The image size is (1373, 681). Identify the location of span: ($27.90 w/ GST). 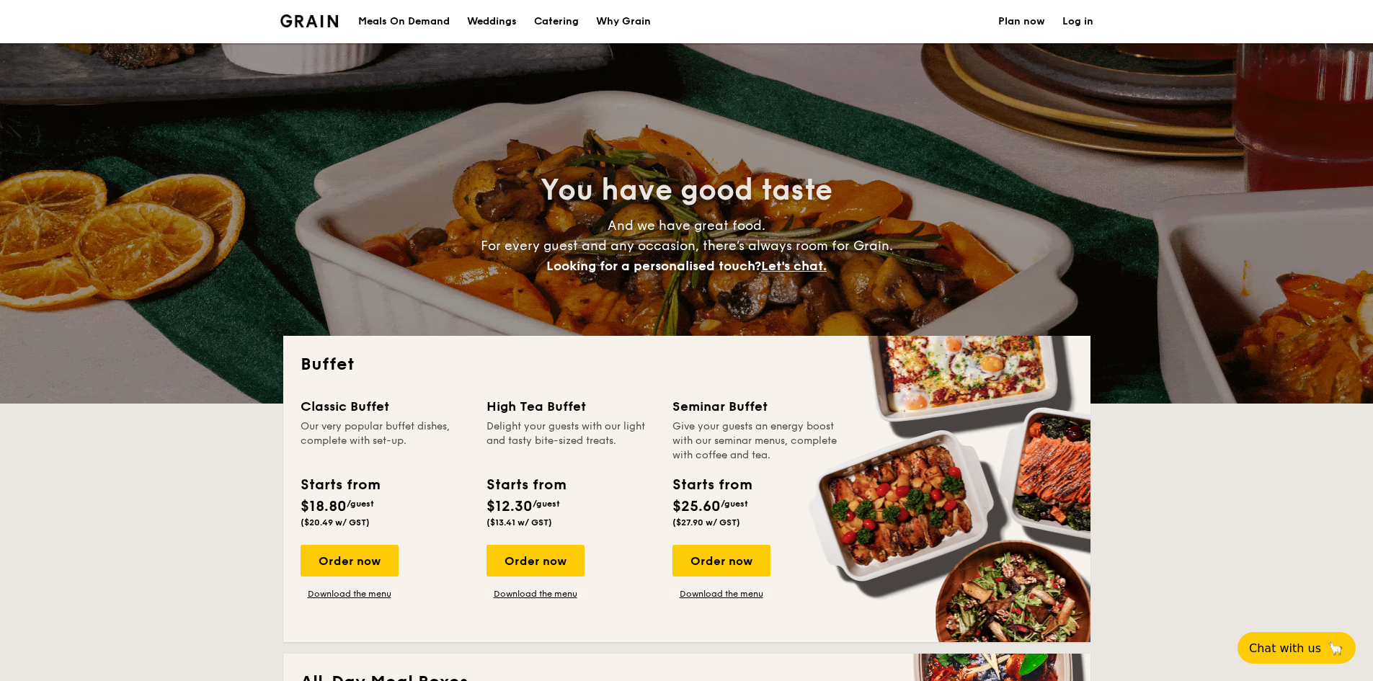
(707, 523).